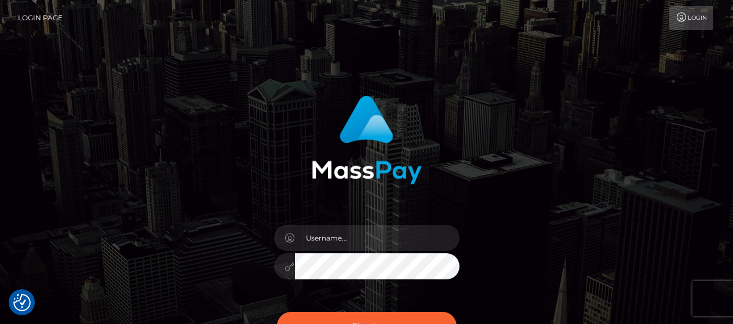  Describe the element at coordinates (377, 238) in the screenshot. I see `input: Username...` at that location.